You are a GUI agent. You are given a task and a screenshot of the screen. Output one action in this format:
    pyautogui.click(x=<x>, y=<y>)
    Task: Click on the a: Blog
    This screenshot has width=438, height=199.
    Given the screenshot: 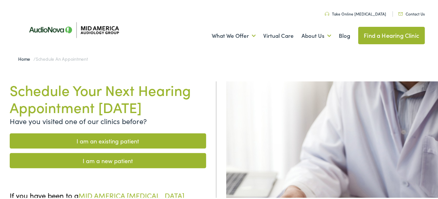 What is the action you would take?
    pyautogui.click(x=344, y=35)
    